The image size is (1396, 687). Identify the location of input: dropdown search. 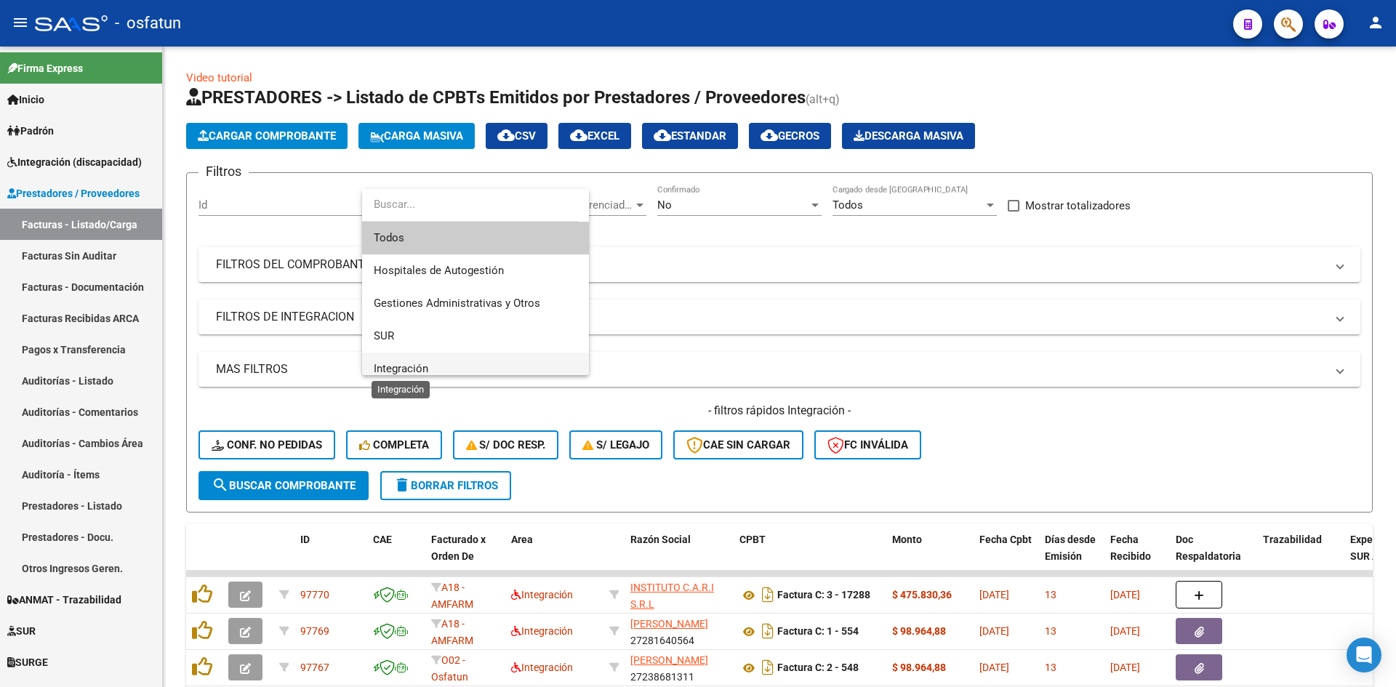
(470, 204).